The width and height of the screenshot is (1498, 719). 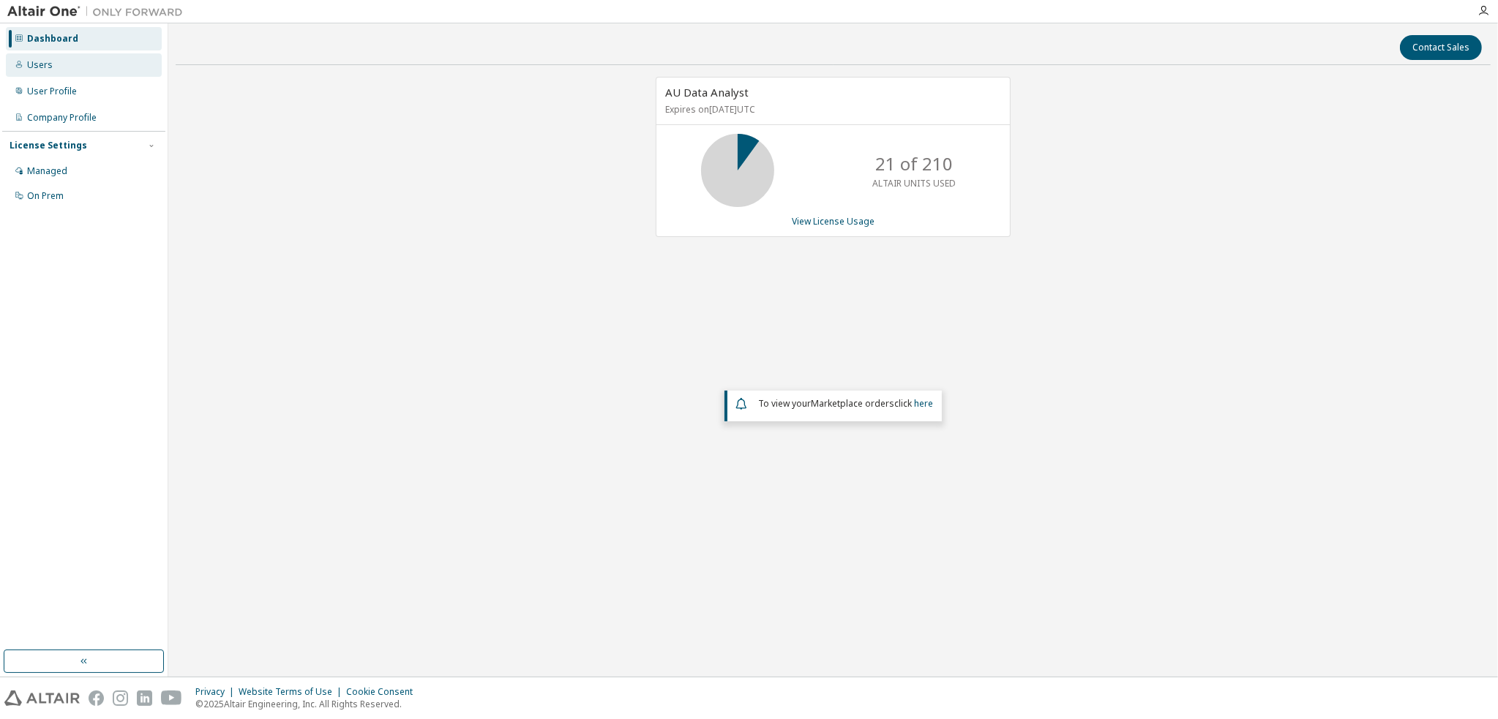 I want to click on div: License Settings, so click(x=48, y=146).